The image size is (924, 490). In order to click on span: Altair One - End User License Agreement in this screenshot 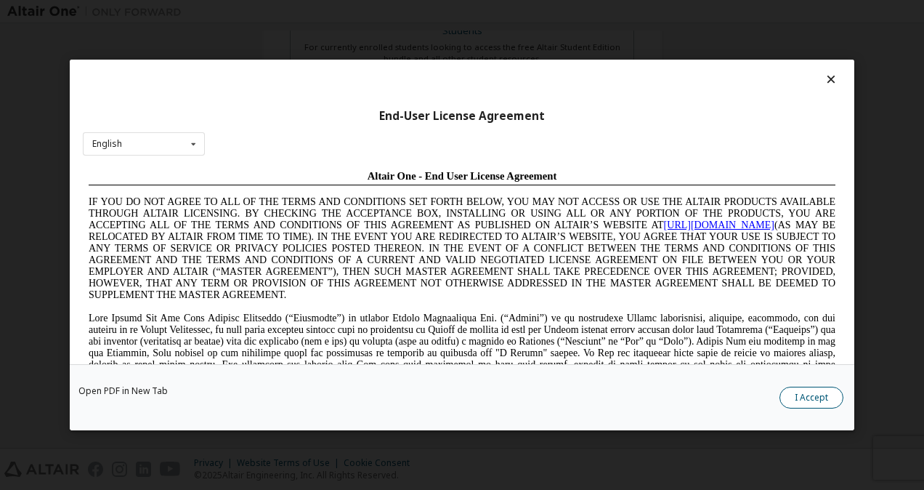, I will do `click(379, 12)`.